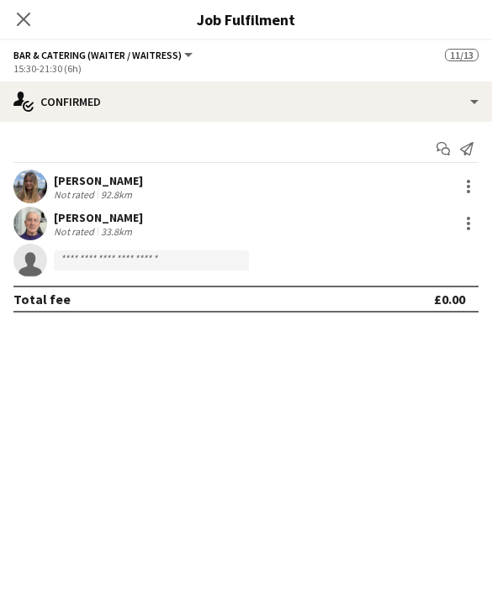  Describe the element at coordinates (116, 231) in the screenshot. I see `div: 33.8km` at that location.